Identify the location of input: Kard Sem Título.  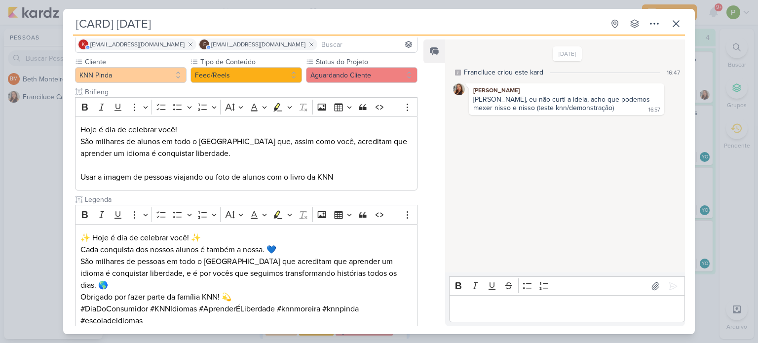
(339, 24).